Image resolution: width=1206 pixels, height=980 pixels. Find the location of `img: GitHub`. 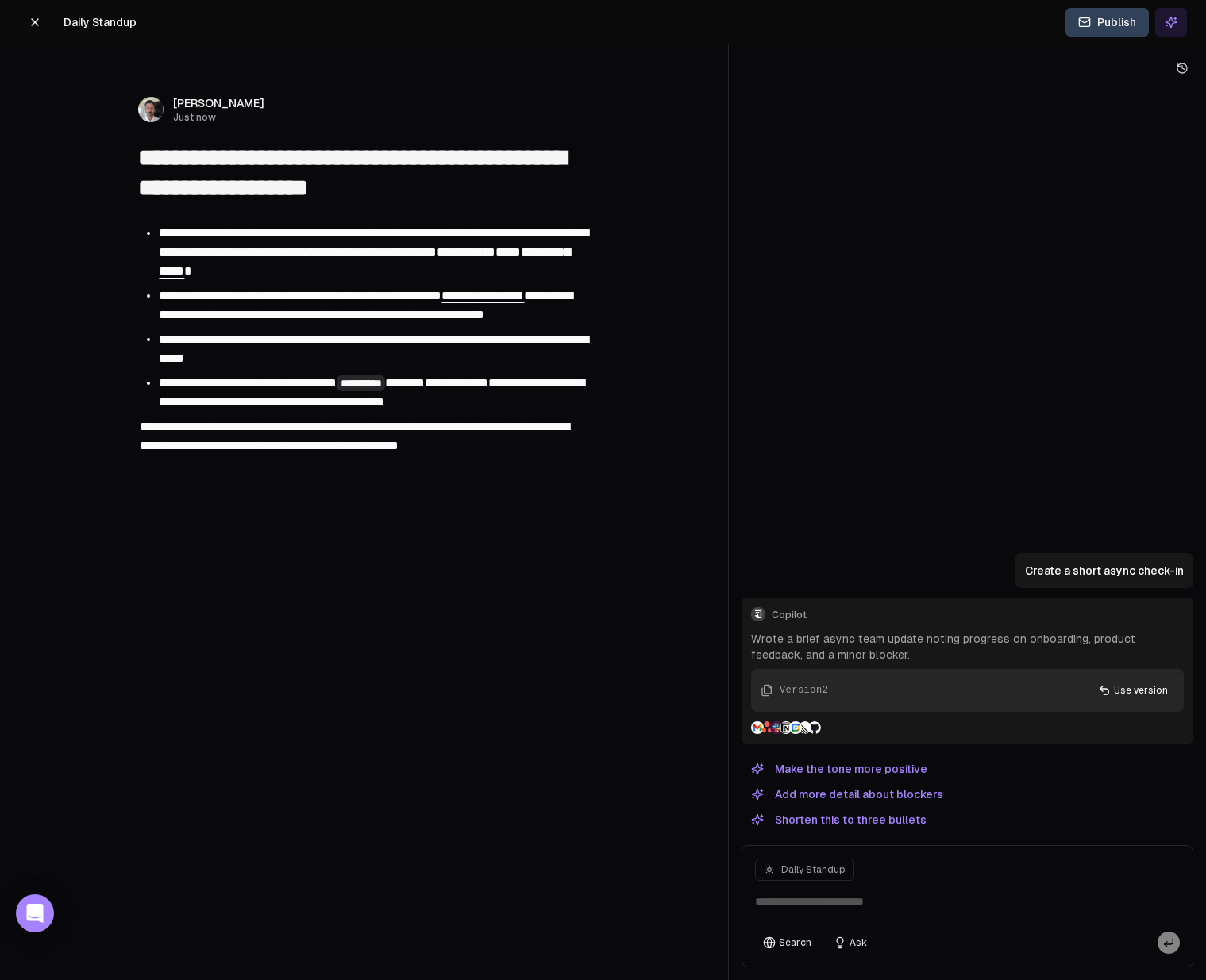

img: GitHub is located at coordinates (815, 727).